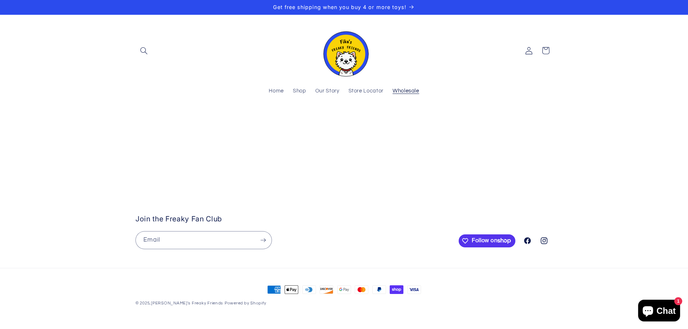  What do you see at coordinates (299, 91) in the screenshot?
I see `a: Shop` at bounding box center [299, 91].